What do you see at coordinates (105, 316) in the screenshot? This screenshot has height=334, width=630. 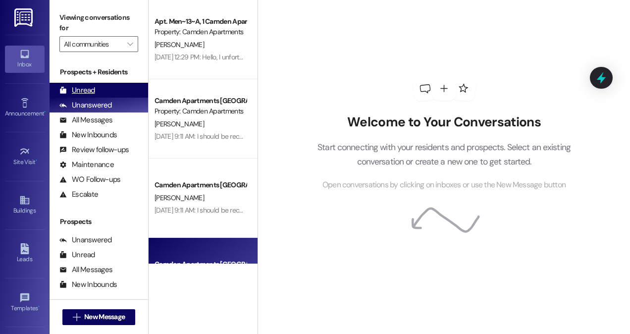 I see `span: New Message` at bounding box center [105, 316].